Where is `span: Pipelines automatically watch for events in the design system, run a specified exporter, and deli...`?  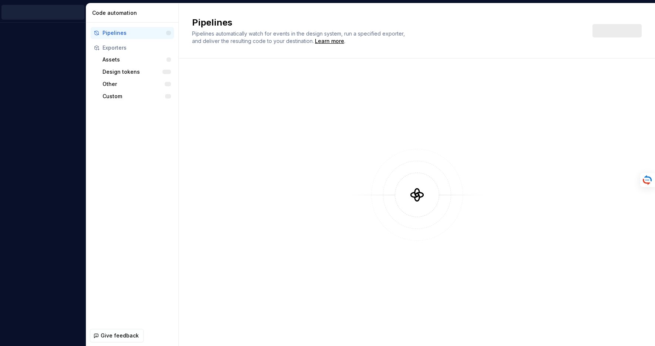 span: Pipelines automatically watch for events in the design system, run a specified exporter, and deli... is located at coordinates (299, 37).